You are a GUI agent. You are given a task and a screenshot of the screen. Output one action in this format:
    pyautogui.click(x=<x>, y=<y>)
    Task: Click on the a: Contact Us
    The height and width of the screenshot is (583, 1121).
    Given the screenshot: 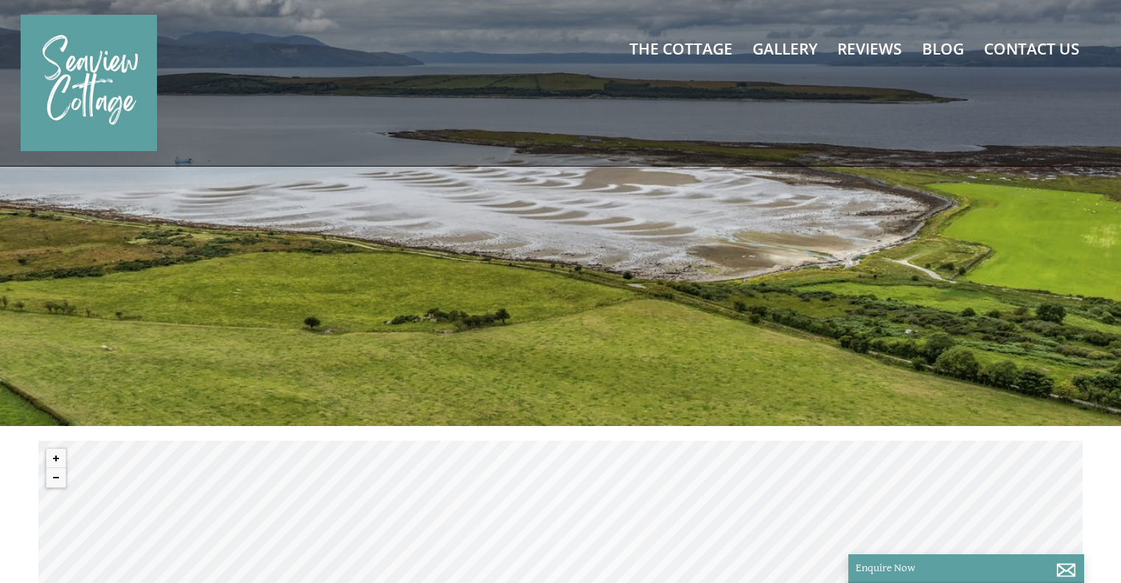 What is the action you would take?
    pyautogui.click(x=1032, y=49)
    